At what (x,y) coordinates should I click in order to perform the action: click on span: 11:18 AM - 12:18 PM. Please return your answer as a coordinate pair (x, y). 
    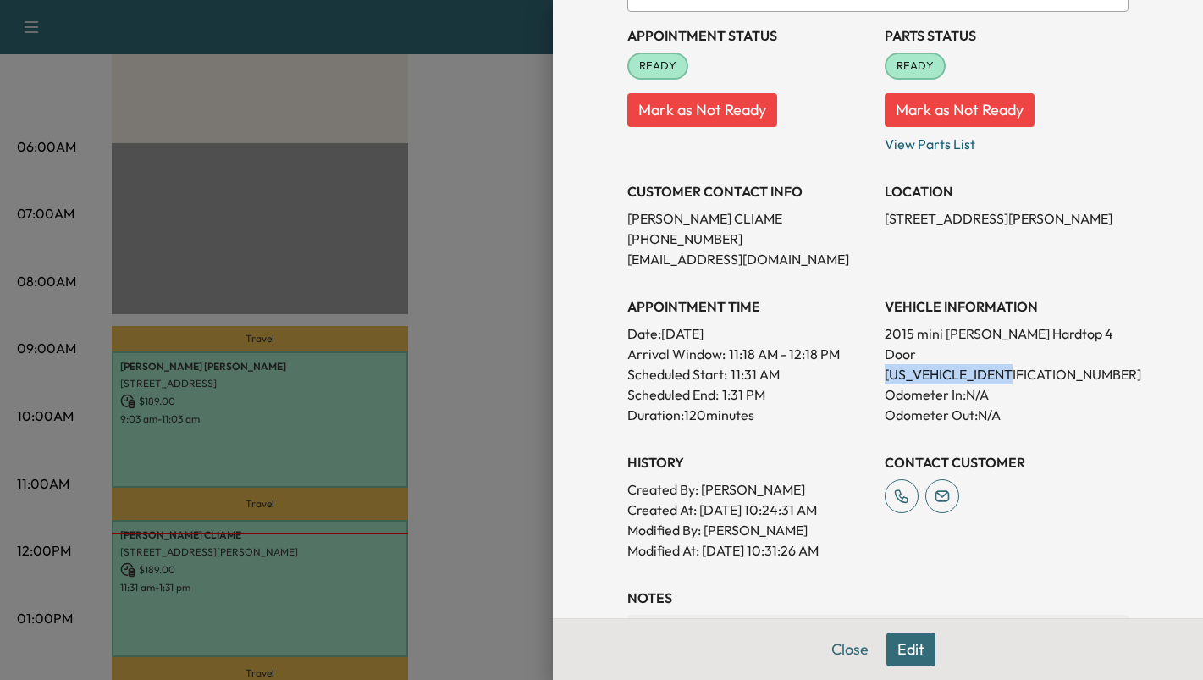
    Looking at the image, I should click on (784, 354).